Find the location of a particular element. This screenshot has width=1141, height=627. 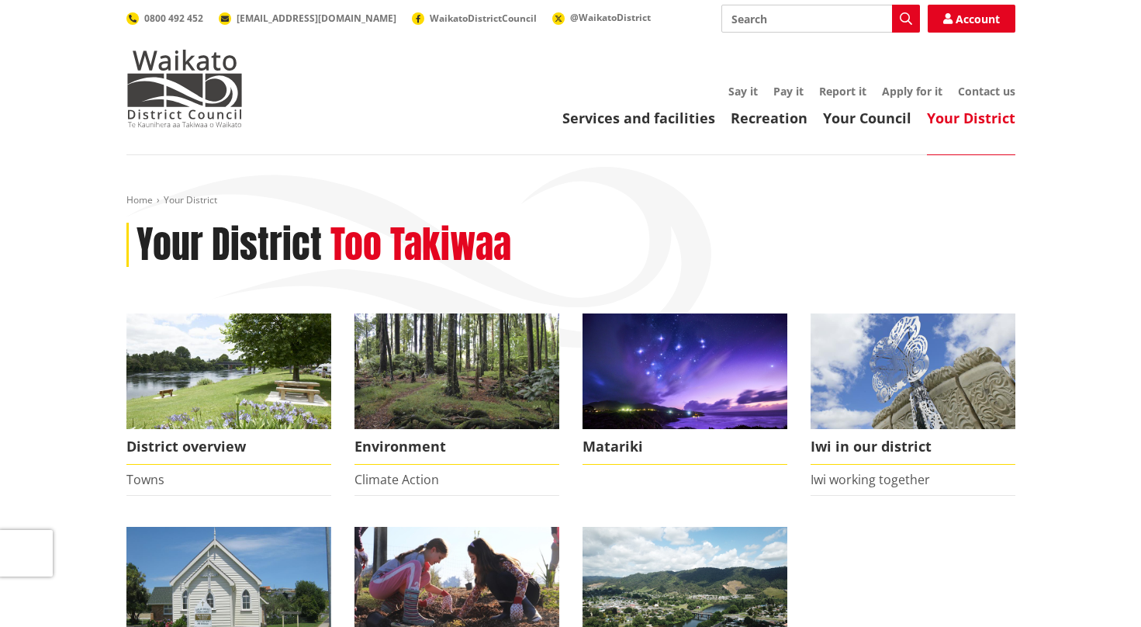

a: Your Council is located at coordinates (867, 118).